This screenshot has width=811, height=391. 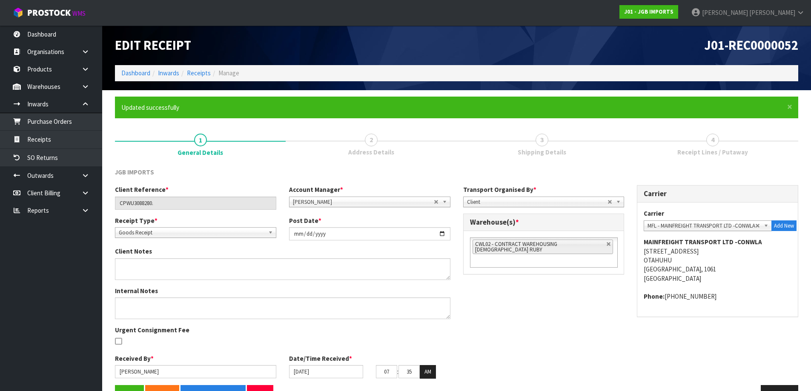 What do you see at coordinates (79, 13) in the screenshot?
I see `small: WMS` at bounding box center [79, 13].